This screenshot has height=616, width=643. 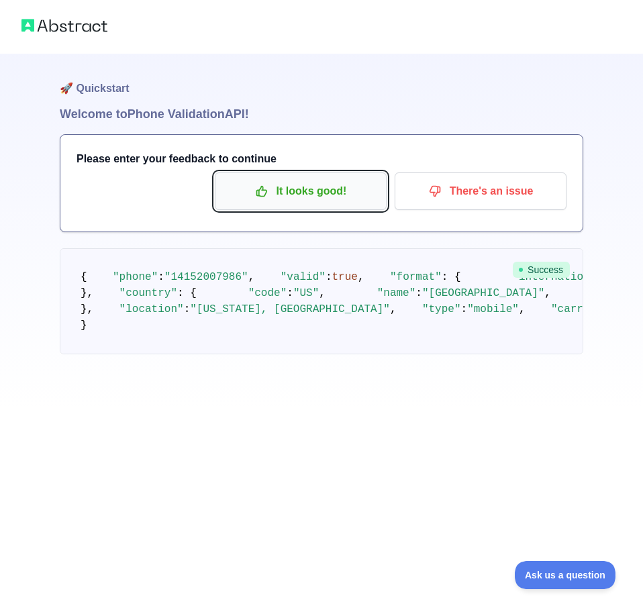 What do you see at coordinates (206, 277) in the screenshot?
I see `span: "14152007986"` at bounding box center [206, 277].